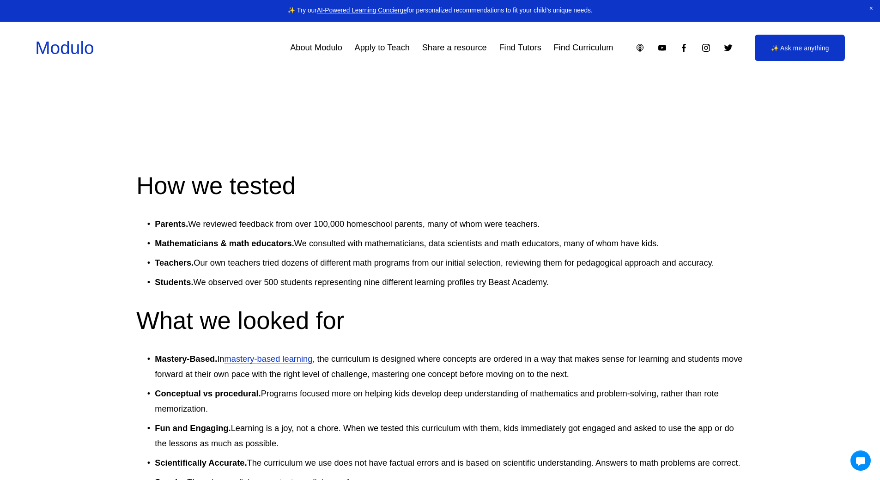 This screenshot has width=880, height=480. I want to click on a: Share a resource, so click(455, 48).